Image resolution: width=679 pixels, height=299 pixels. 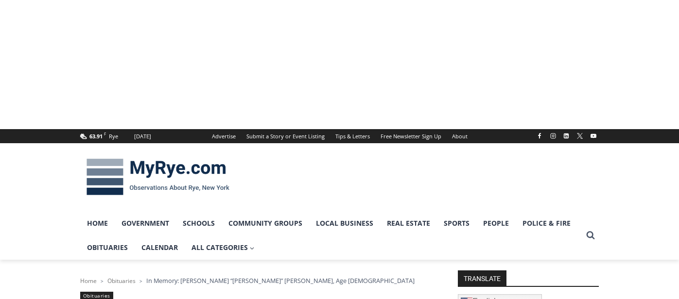 I want to click on nav: Secondary Navigation, so click(x=340, y=136).